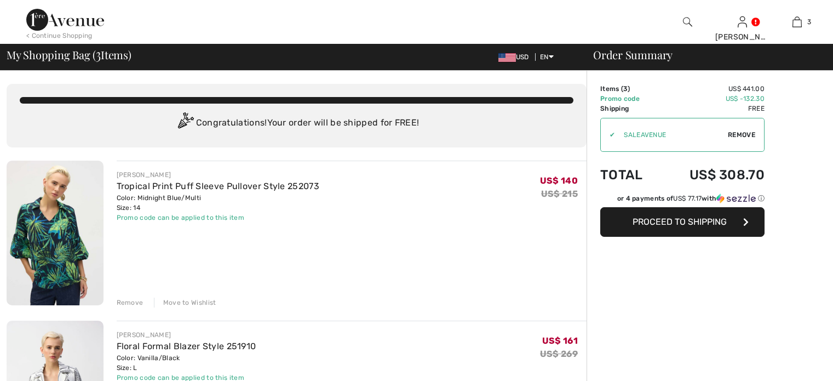 The image size is (833, 381). What do you see at coordinates (712, 89) in the screenshot?
I see `td: US$ 441.00` at bounding box center [712, 89].